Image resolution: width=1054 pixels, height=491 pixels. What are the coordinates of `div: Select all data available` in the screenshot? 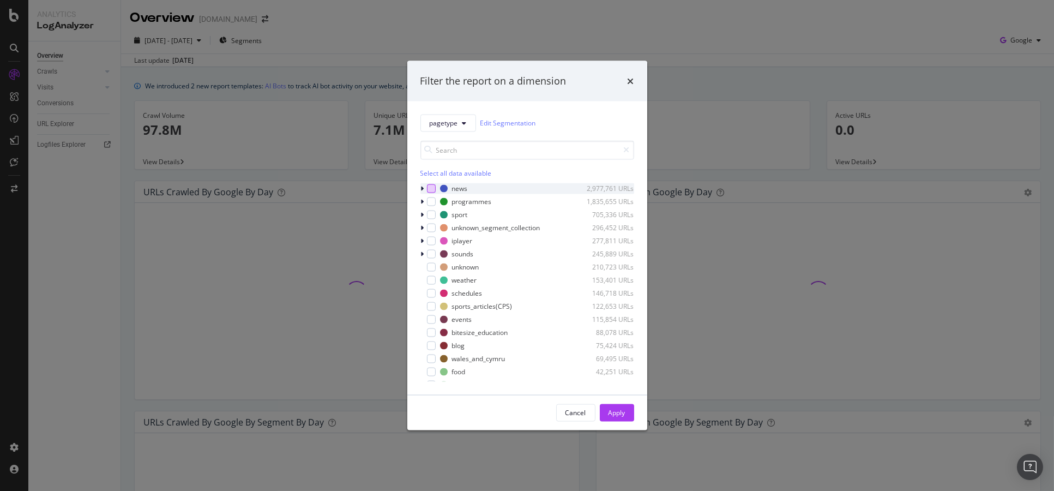 It's located at (527, 172).